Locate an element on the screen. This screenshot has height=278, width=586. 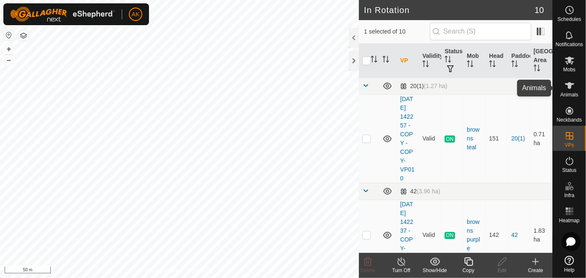
th: Paddock is located at coordinates (519, 61).